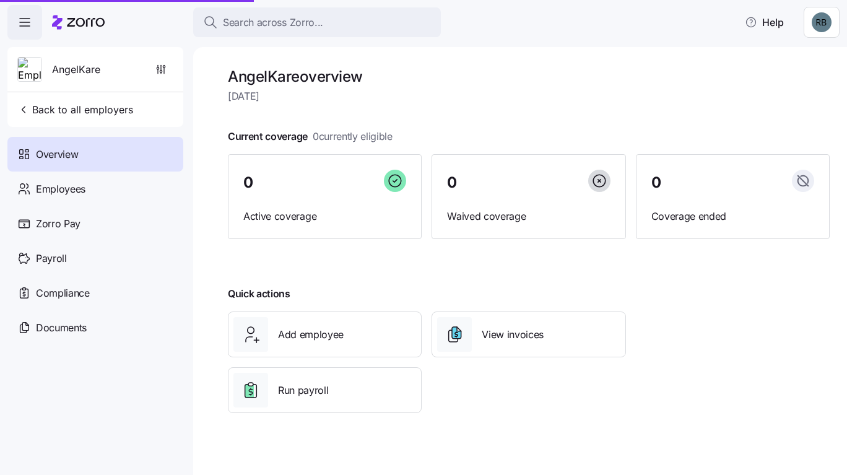 This screenshot has width=847, height=475. I want to click on span: Employees, so click(61, 189).